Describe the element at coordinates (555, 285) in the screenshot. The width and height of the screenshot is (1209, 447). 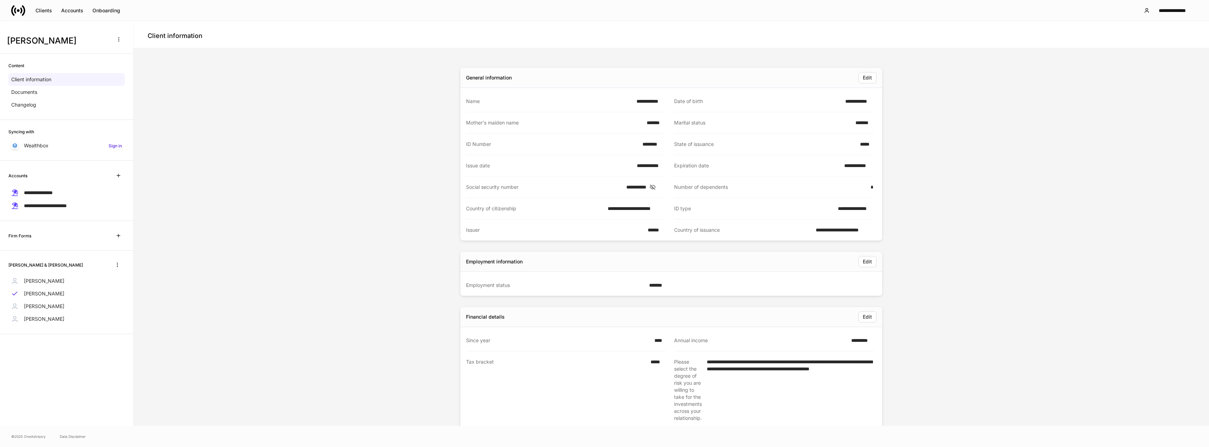
I see `div: Employment status` at that location.